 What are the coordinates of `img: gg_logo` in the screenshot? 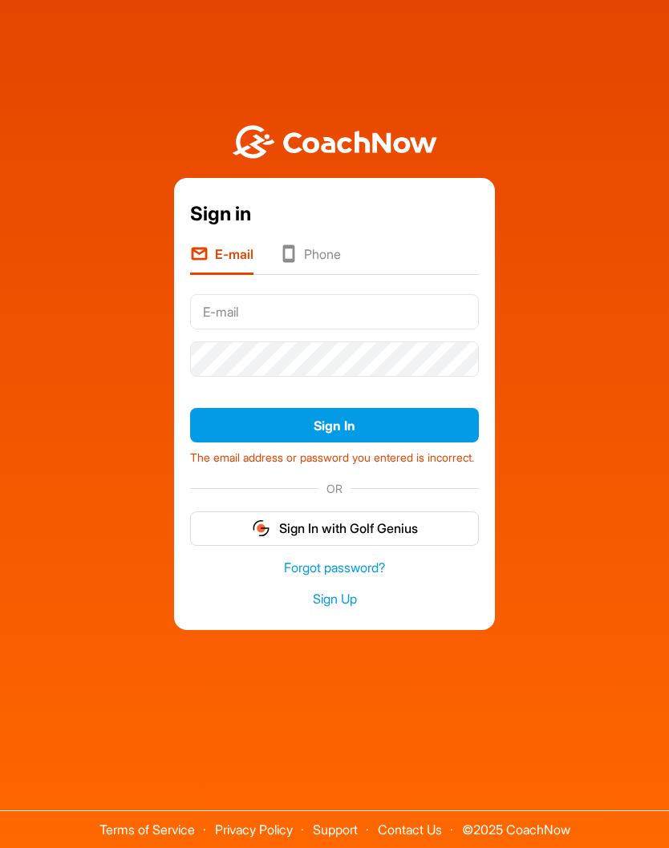 It's located at (261, 528).